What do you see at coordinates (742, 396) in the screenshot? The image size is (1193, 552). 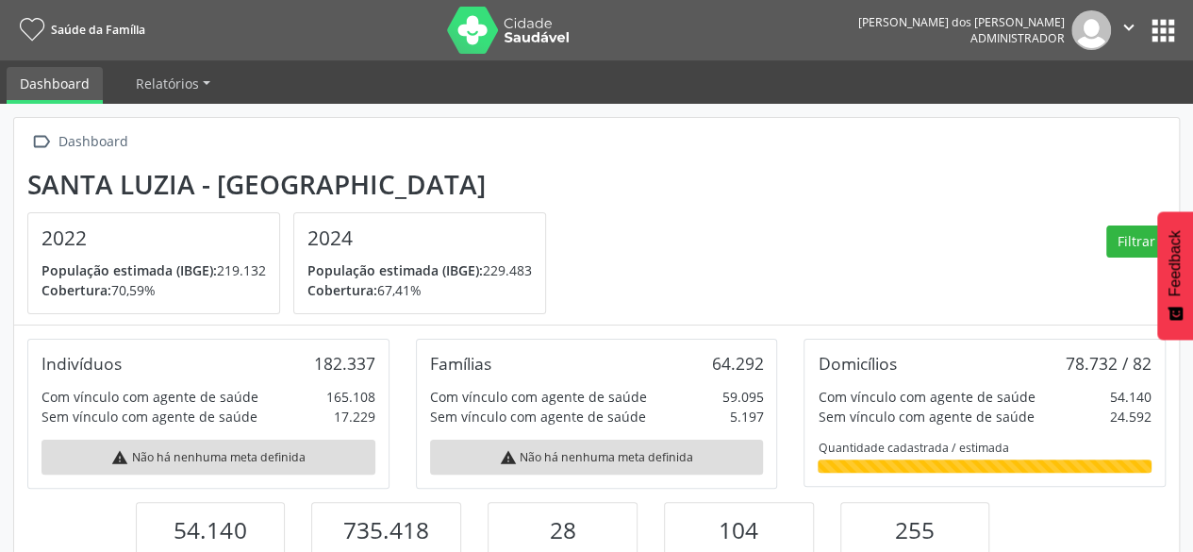 I see `div: 59.095` at bounding box center [742, 396].